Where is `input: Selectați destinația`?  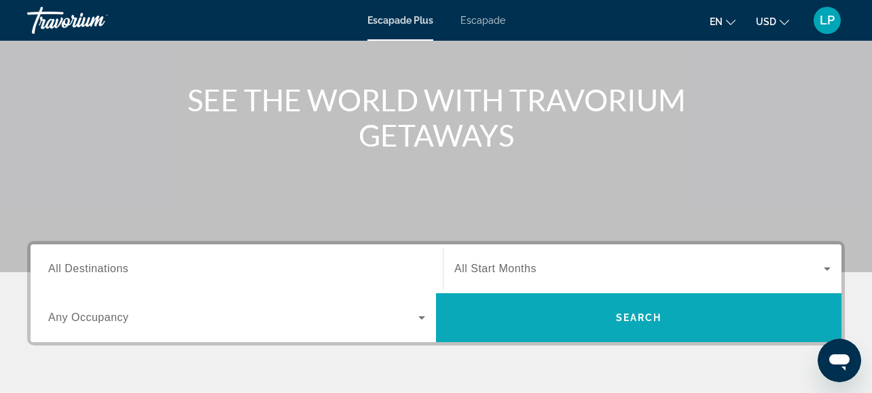 input: Selectați destinația is located at coordinates (236, 270).